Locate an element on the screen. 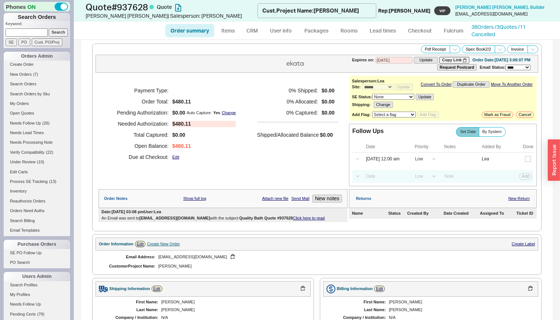  a: Attach new file is located at coordinates (275, 198).